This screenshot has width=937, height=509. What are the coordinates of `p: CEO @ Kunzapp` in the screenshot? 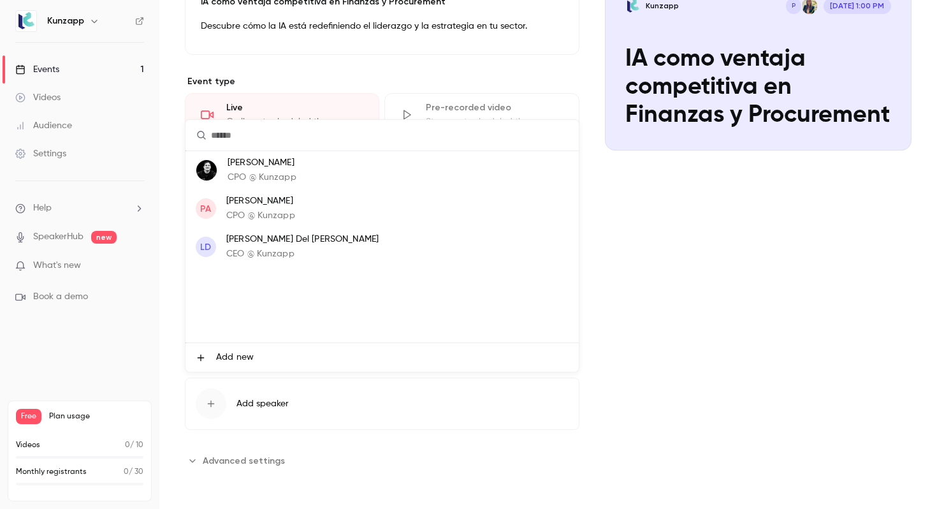 It's located at (302, 254).